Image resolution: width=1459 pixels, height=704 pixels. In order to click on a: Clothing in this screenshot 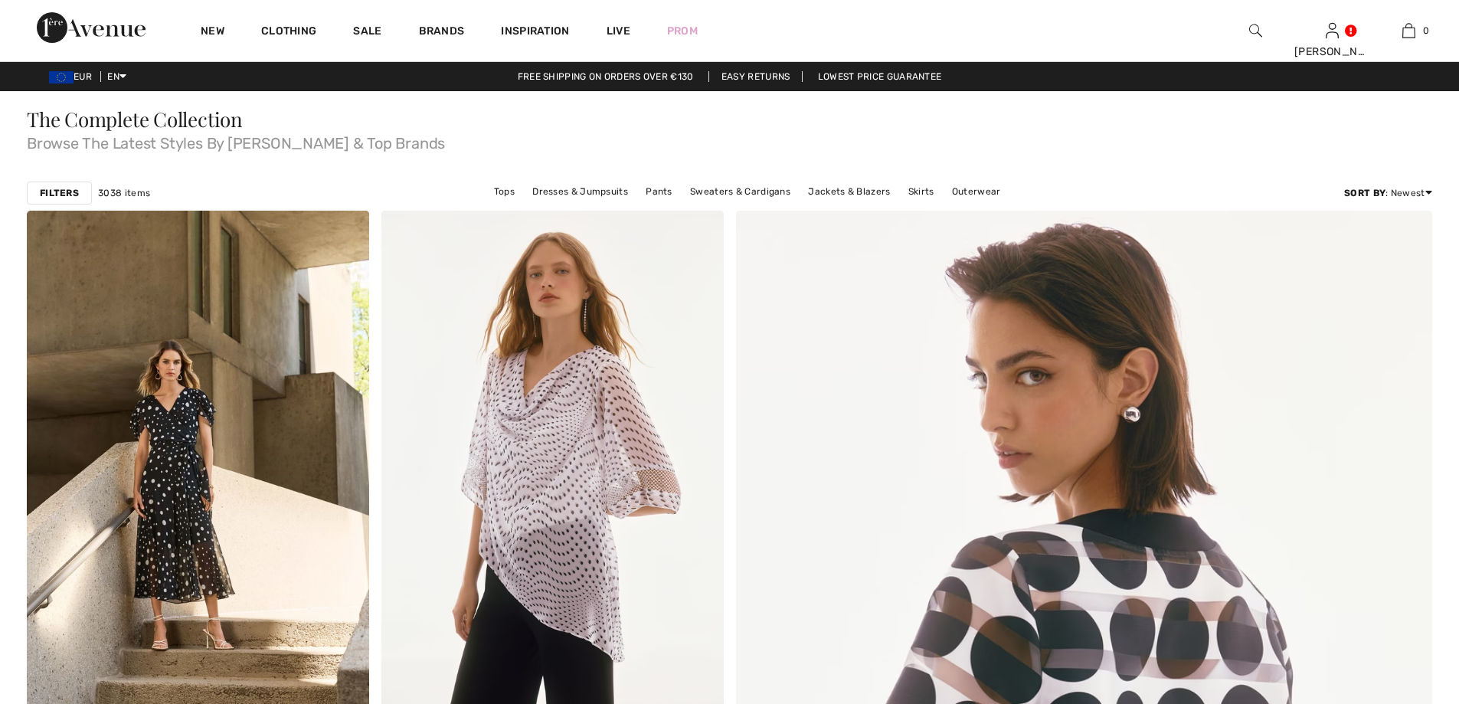, I will do `click(289, 32)`.